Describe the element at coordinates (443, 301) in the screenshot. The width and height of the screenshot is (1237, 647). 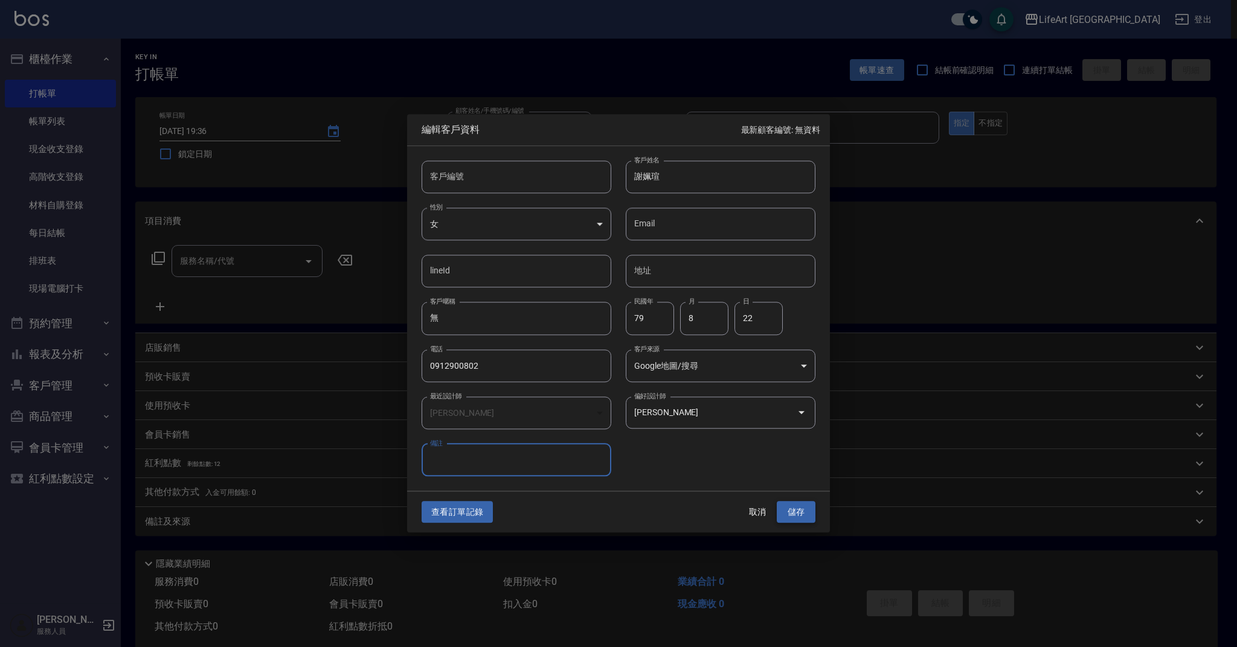
I see `label: 客戶暱稱` at that location.